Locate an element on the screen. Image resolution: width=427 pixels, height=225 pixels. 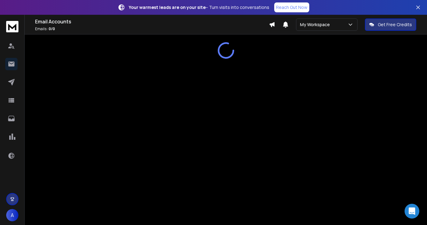
div: Open Intercom Messenger is located at coordinates (412, 211).